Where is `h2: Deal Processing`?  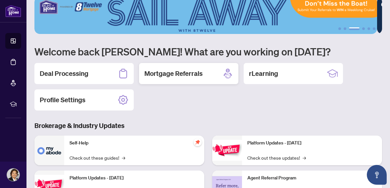 h2: Deal Processing is located at coordinates (64, 74).